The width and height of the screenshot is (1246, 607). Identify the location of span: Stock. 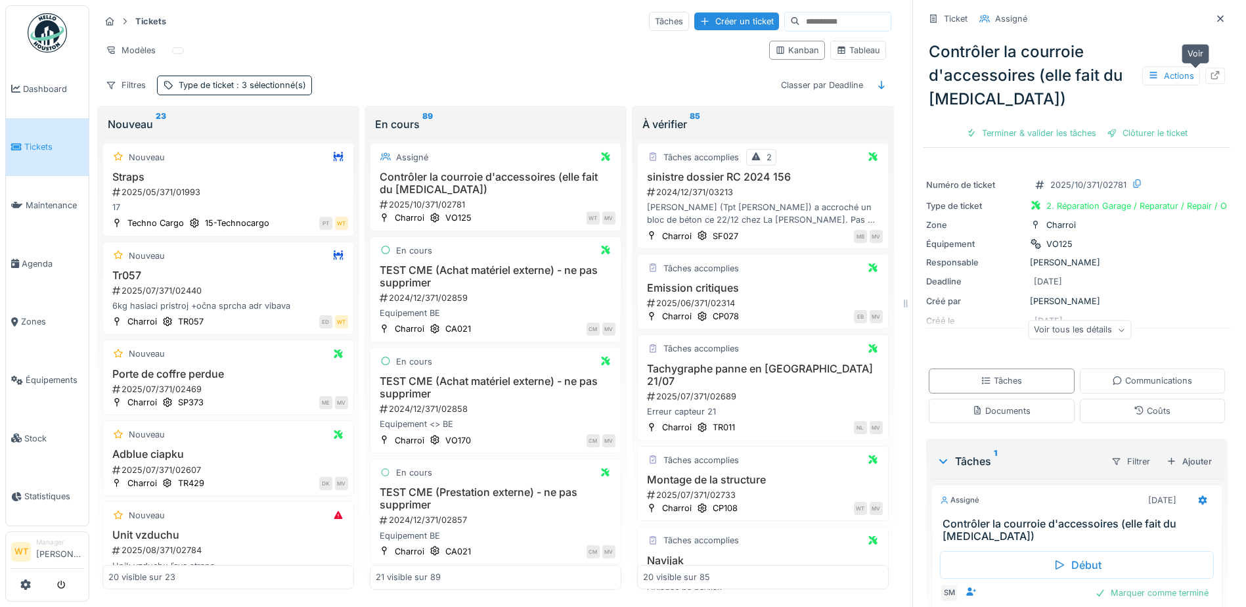
(54, 438).